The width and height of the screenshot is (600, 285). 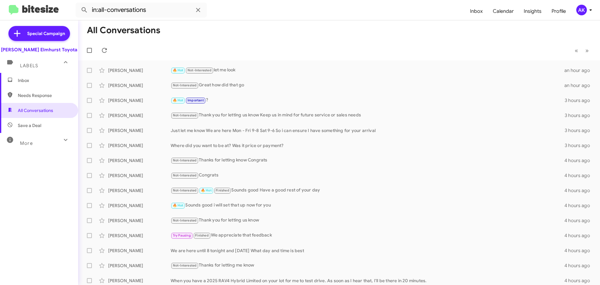 What do you see at coordinates (368, 280) in the screenshot?
I see `div: When you have a 2025 RAV4 Hybrid Limited on your lot for me to test drive. As soon as I hear that...` at bounding box center [368, 280].